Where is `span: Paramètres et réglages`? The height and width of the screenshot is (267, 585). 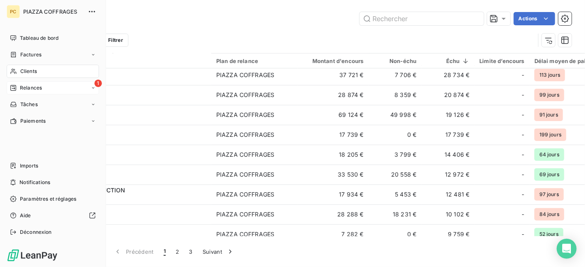
span: Paramètres et réglages is located at coordinates (48, 199).